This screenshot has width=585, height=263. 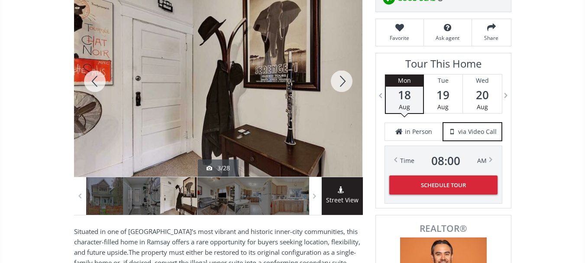 I want to click on span: 08 : 00, so click(x=445, y=161).